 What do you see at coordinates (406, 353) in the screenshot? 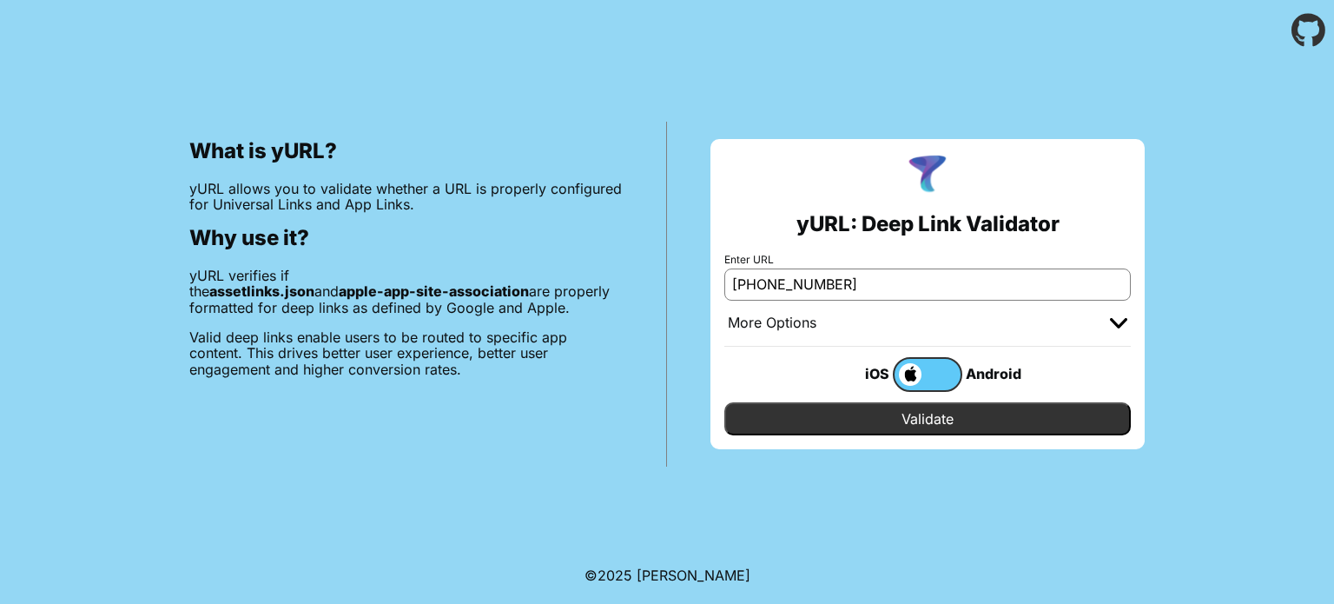
I see `p: Valid deep links enable users to be routed to specific app content. This drives better user exper...` at bounding box center [406, 353].